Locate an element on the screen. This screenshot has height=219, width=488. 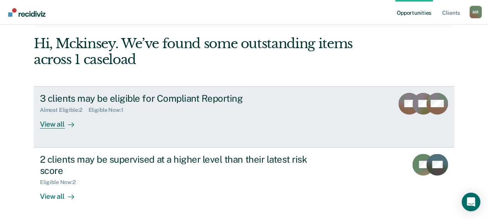
div: Open Intercom Messenger is located at coordinates (471, 202).